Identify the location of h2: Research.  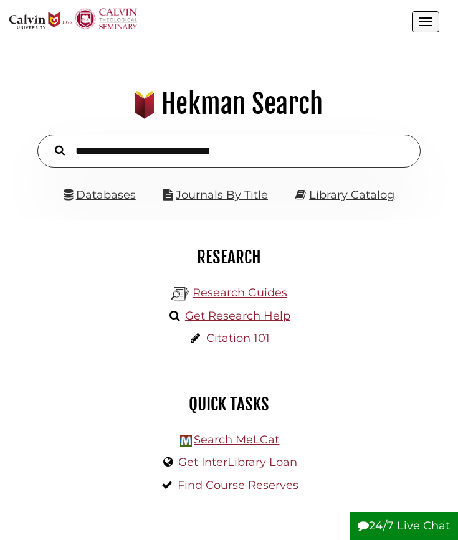
(229, 257).